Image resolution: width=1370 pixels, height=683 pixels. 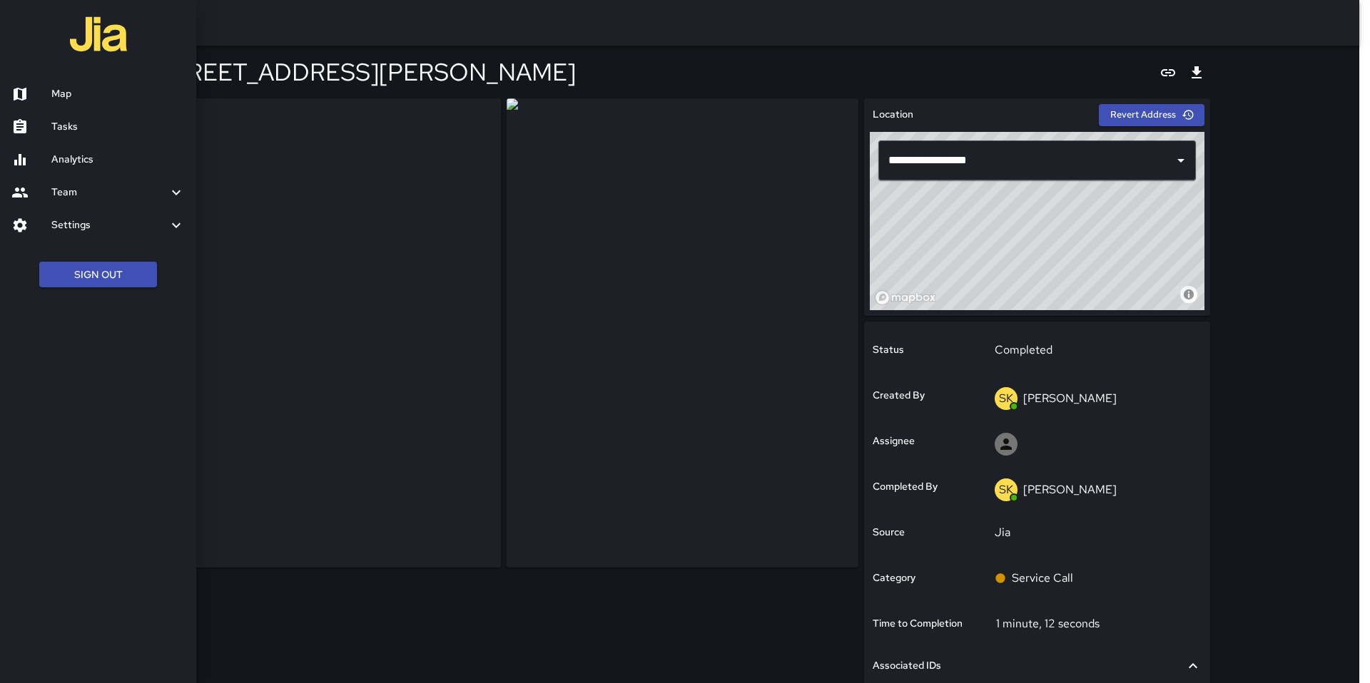 What do you see at coordinates (118, 160) in the screenshot?
I see `h6: Analytics` at bounding box center [118, 160].